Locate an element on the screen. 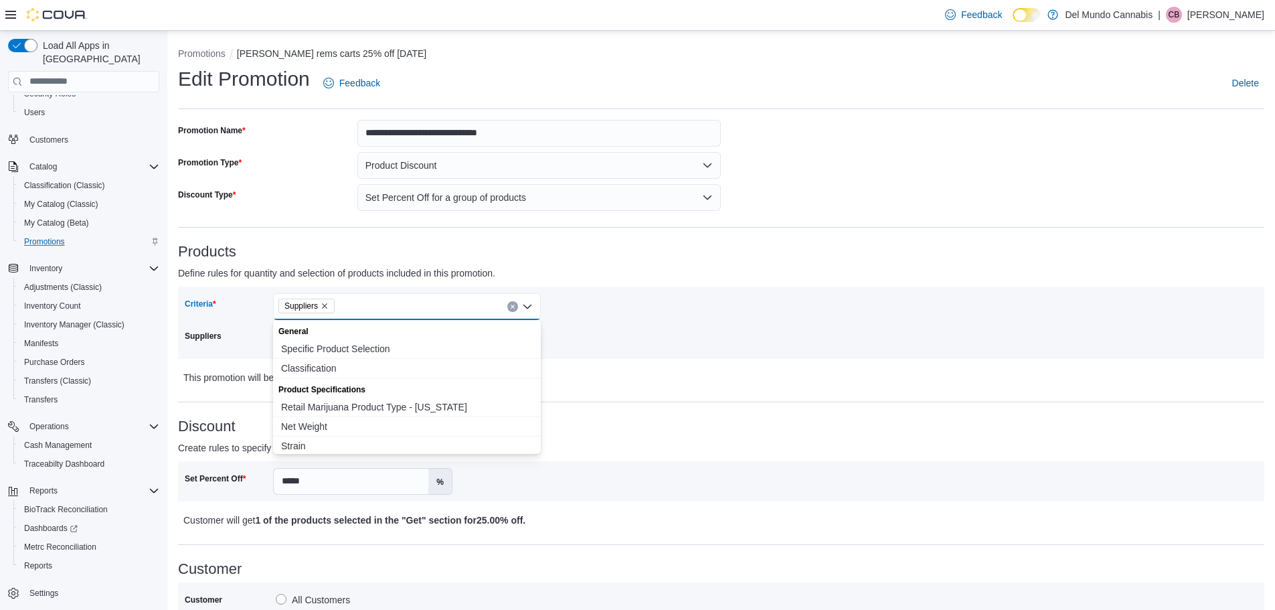 The width and height of the screenshot is (1275, 610). a: Traceabilty Dashboard is located at coordinates (64, 464).